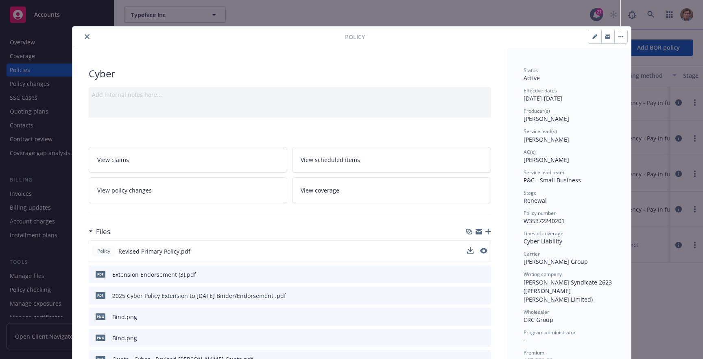 The image size is (703, 359). I want to click on span: AC(s), so click(530, 152).